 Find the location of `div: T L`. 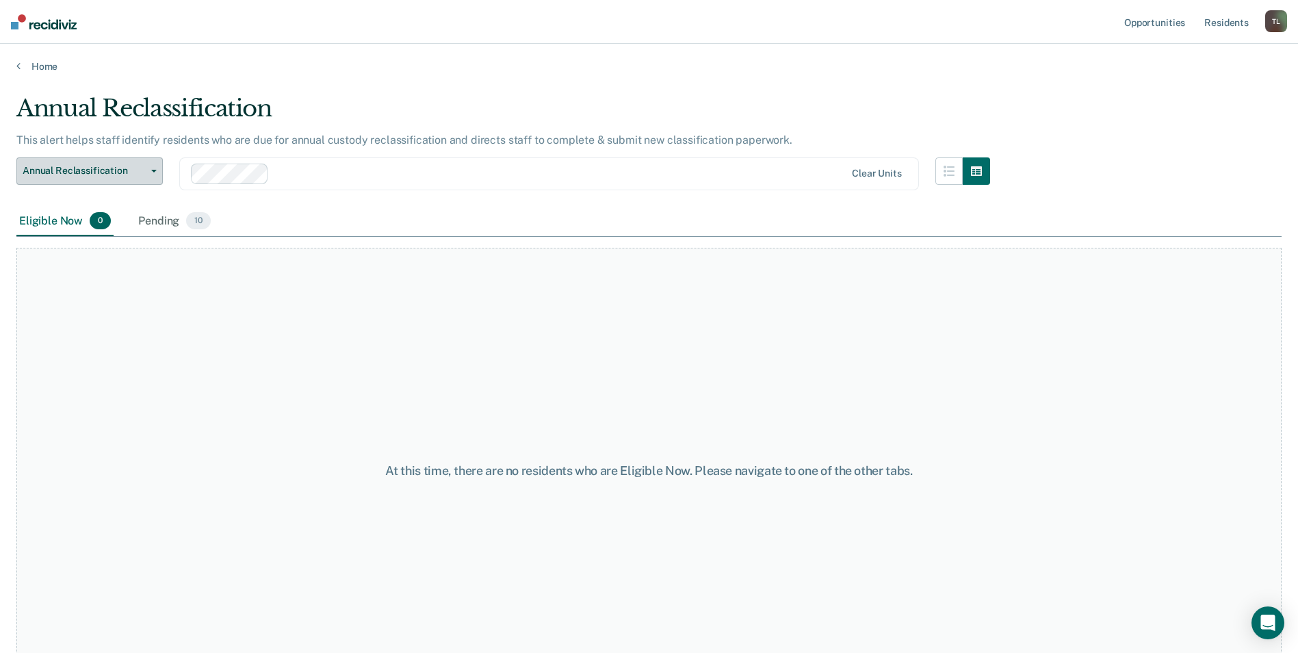

div: T L is located at coordinates (1276, 21).